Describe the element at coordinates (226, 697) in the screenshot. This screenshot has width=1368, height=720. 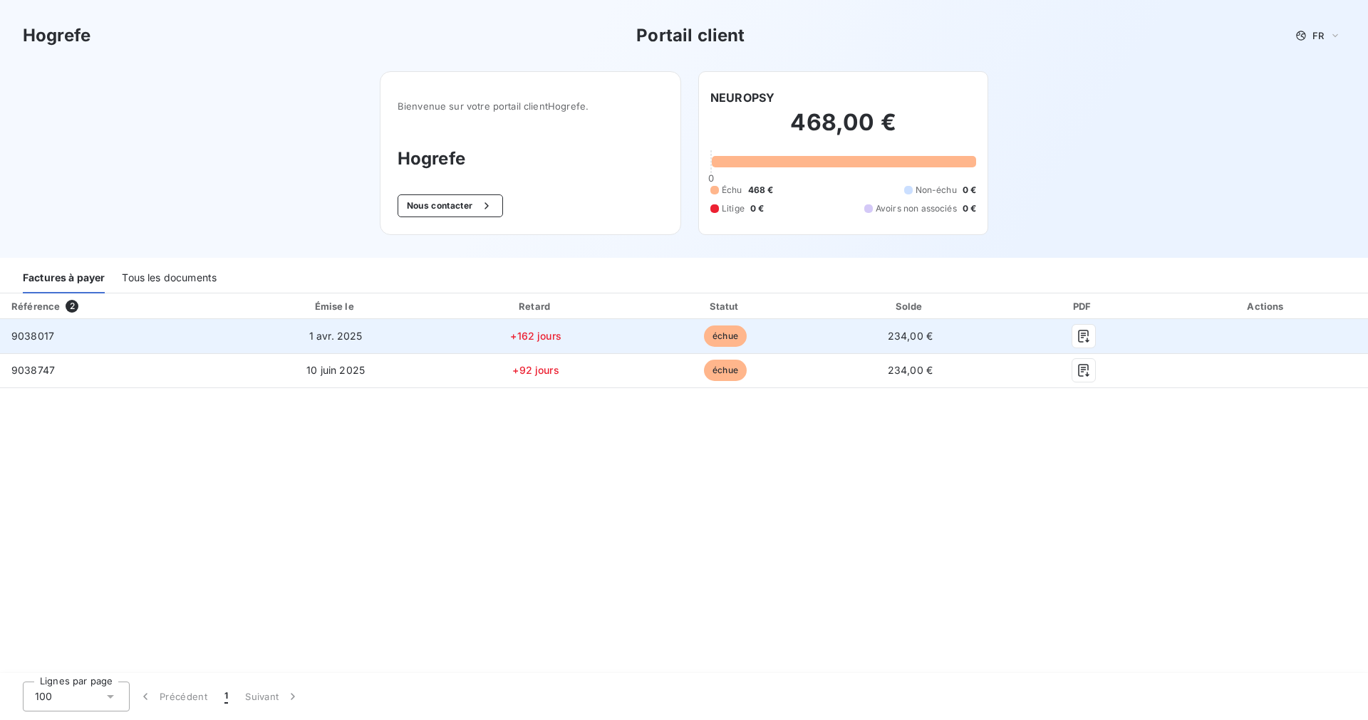
I see `button: 1` at that location.